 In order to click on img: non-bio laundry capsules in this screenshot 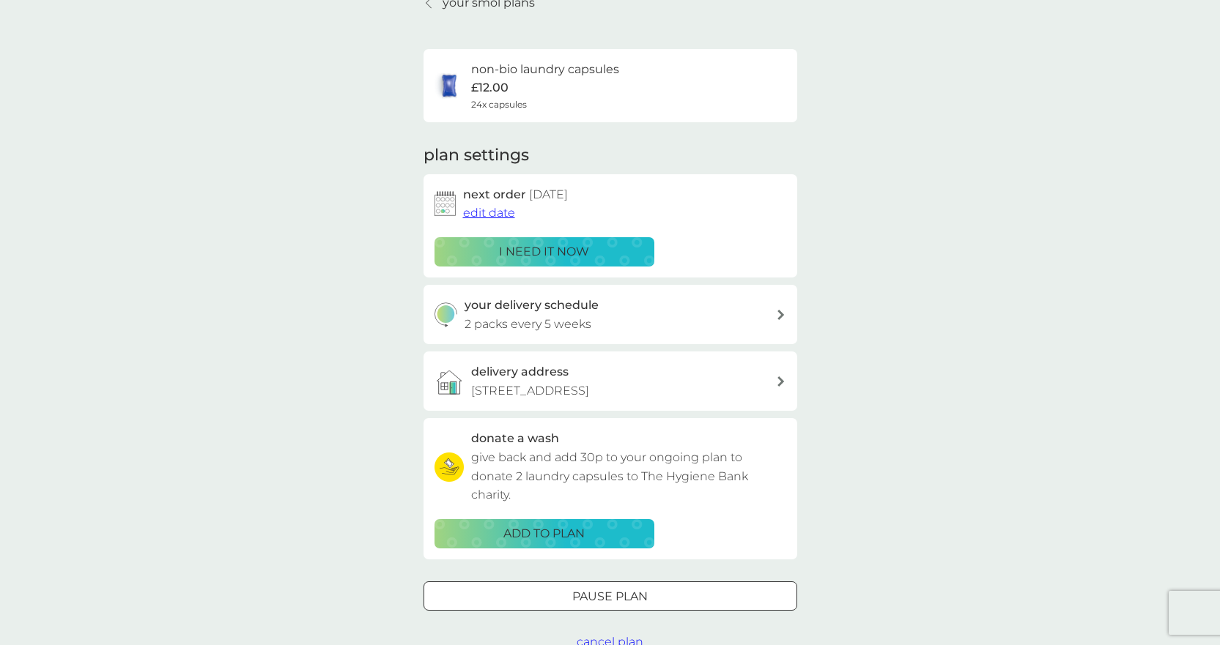, I will do `click(449, 86)`.